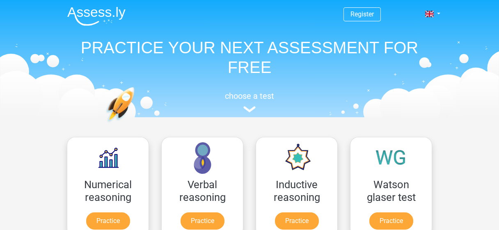 The width and height of the screenshot is (499, 230). What do you see at coordinates (96, 16) in the screenshot?
I see `img: Assessly` at bounding box center [96, 16].